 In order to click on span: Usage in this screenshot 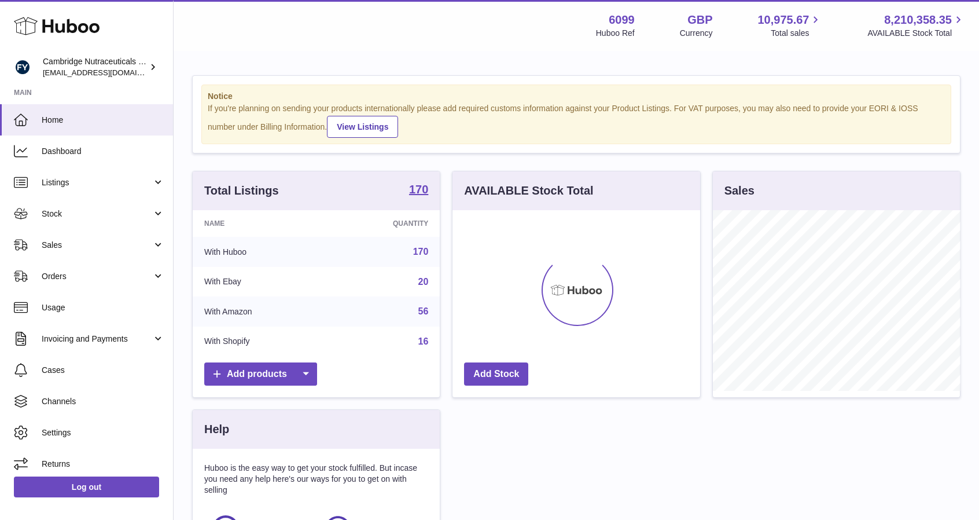, I will do `click(103, 307)`.